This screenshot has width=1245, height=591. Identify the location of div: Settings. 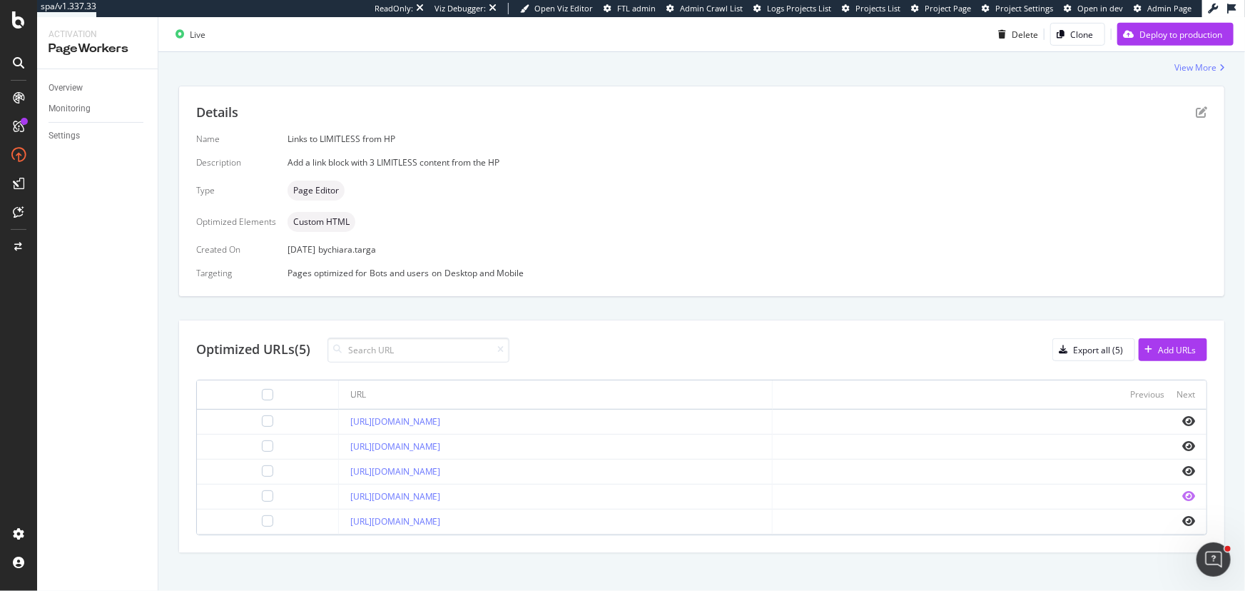
(64, 136).